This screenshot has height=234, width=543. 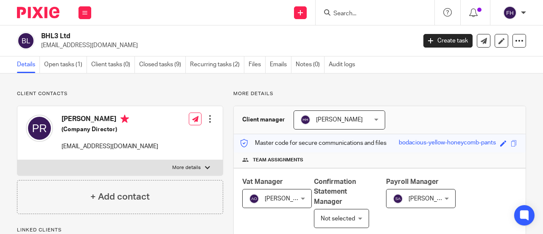 What do you see at coordinates (110, 129) in the screenshot?
I see `h5: (Company Director)` at bounding box center [110, 129].